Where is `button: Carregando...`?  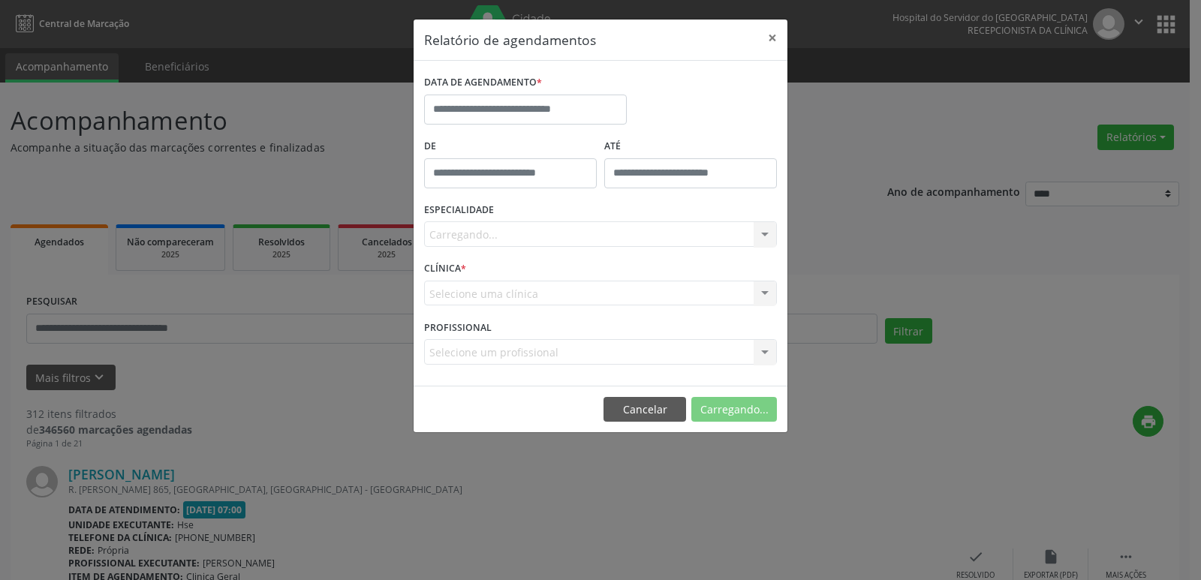 button: Carregando... is located at coordinates (734, 410).